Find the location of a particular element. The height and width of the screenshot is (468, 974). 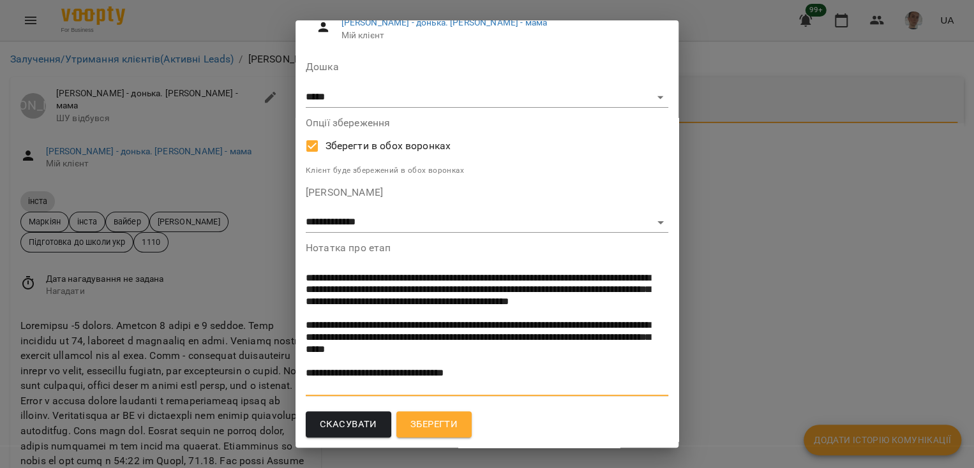

label: Опції збереження is located at coordinates (487, 123).